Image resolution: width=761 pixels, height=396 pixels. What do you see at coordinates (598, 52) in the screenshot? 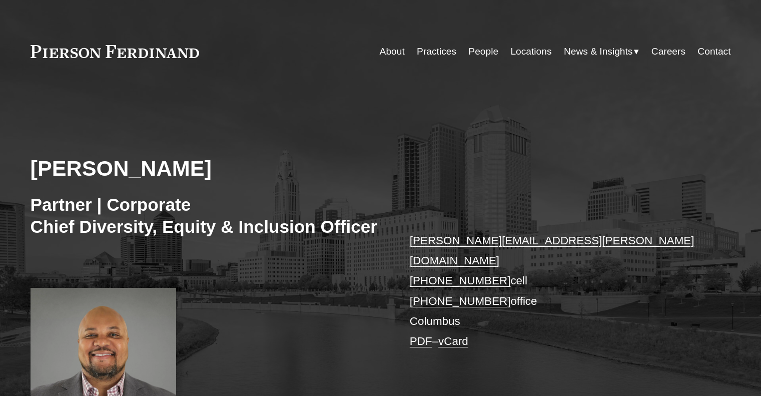
I see `span: News & Insights` at bounding box center [598, 52].